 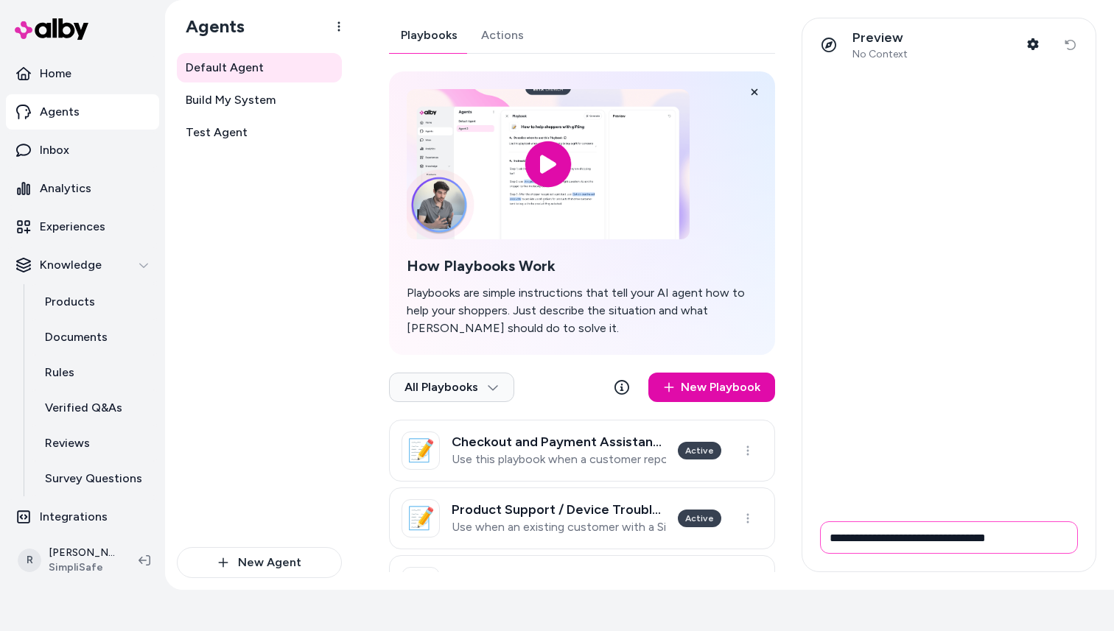 I want to click on p: Analytics, so click(x=66, y=189).